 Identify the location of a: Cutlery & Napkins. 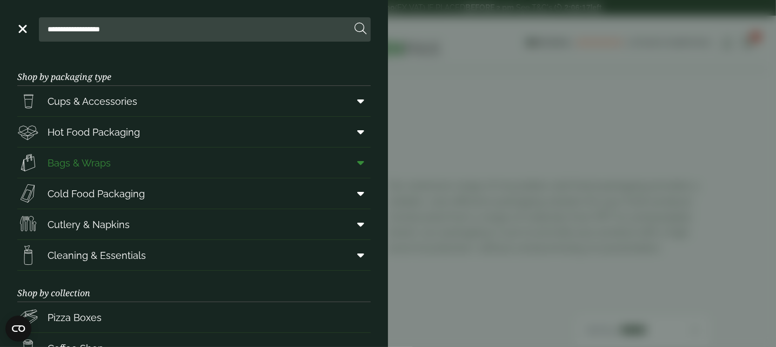
(194, 224).